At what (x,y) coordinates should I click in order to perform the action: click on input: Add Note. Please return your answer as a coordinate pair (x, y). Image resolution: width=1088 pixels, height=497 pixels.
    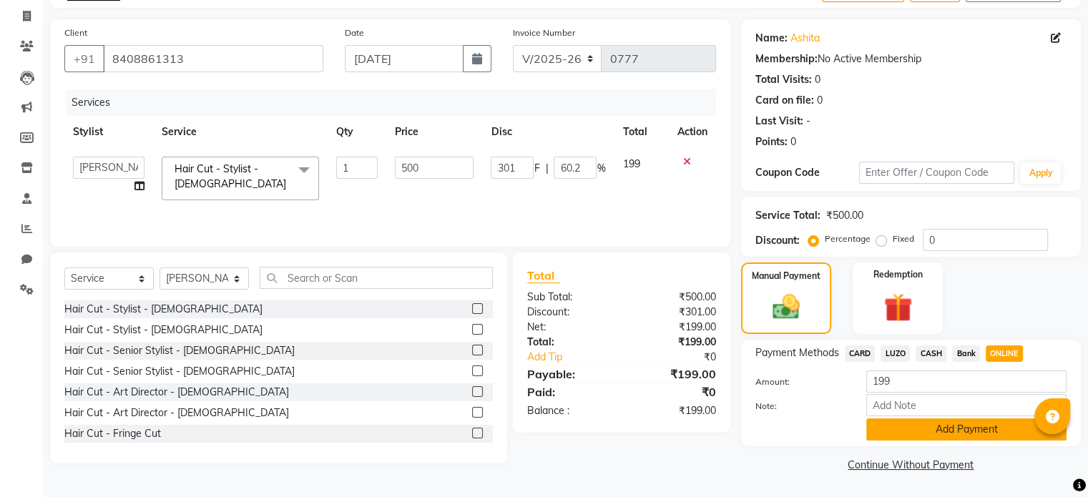
    Looking at the image, I should click on (966, 405).